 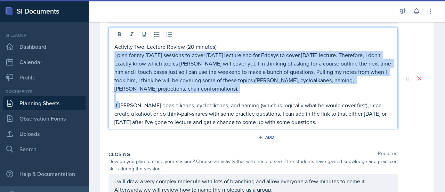 I want to click on div: Add, so click(x=267, y=137).